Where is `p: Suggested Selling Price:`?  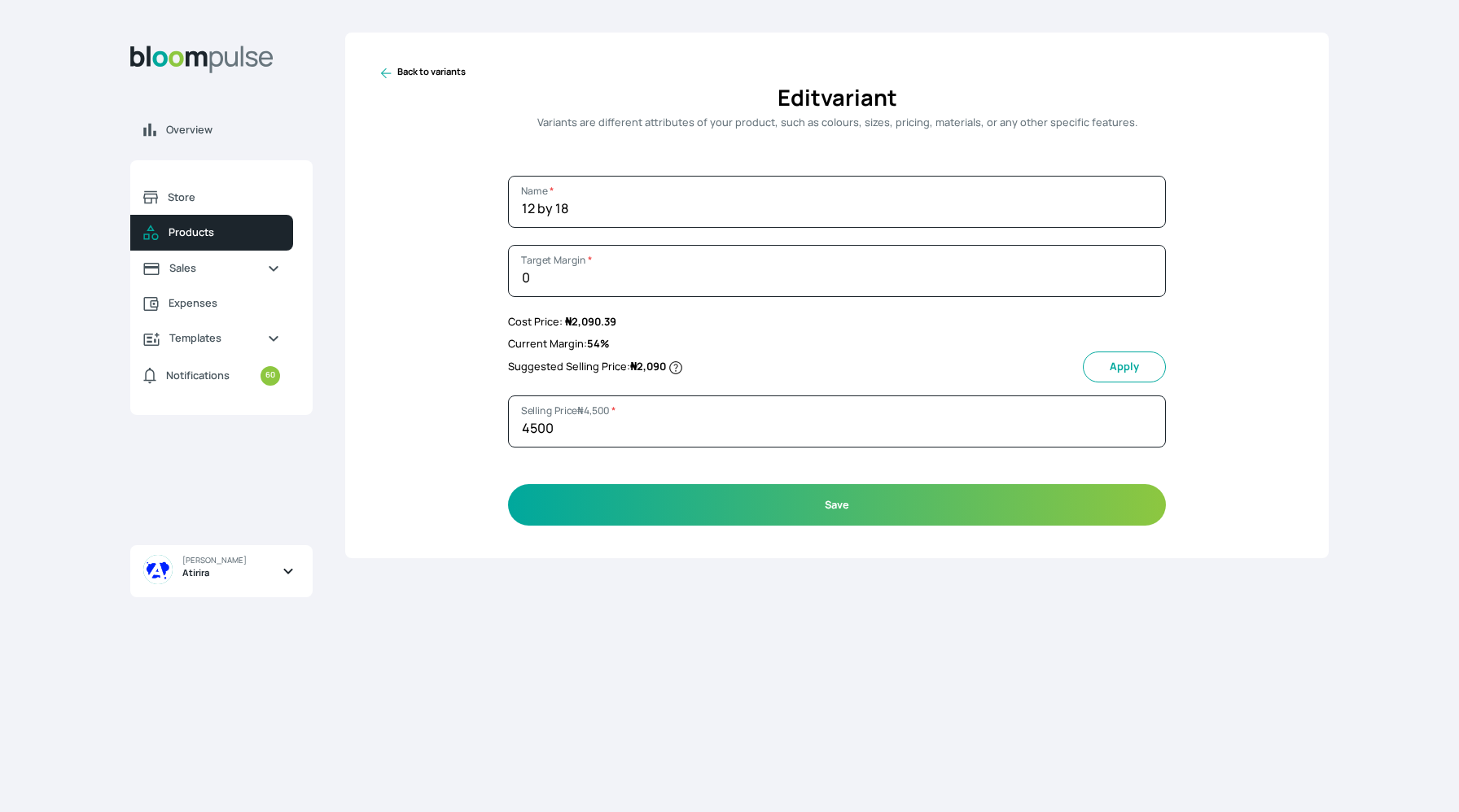
p: Suggested Selling Price: is located at coordinates (596, 366).